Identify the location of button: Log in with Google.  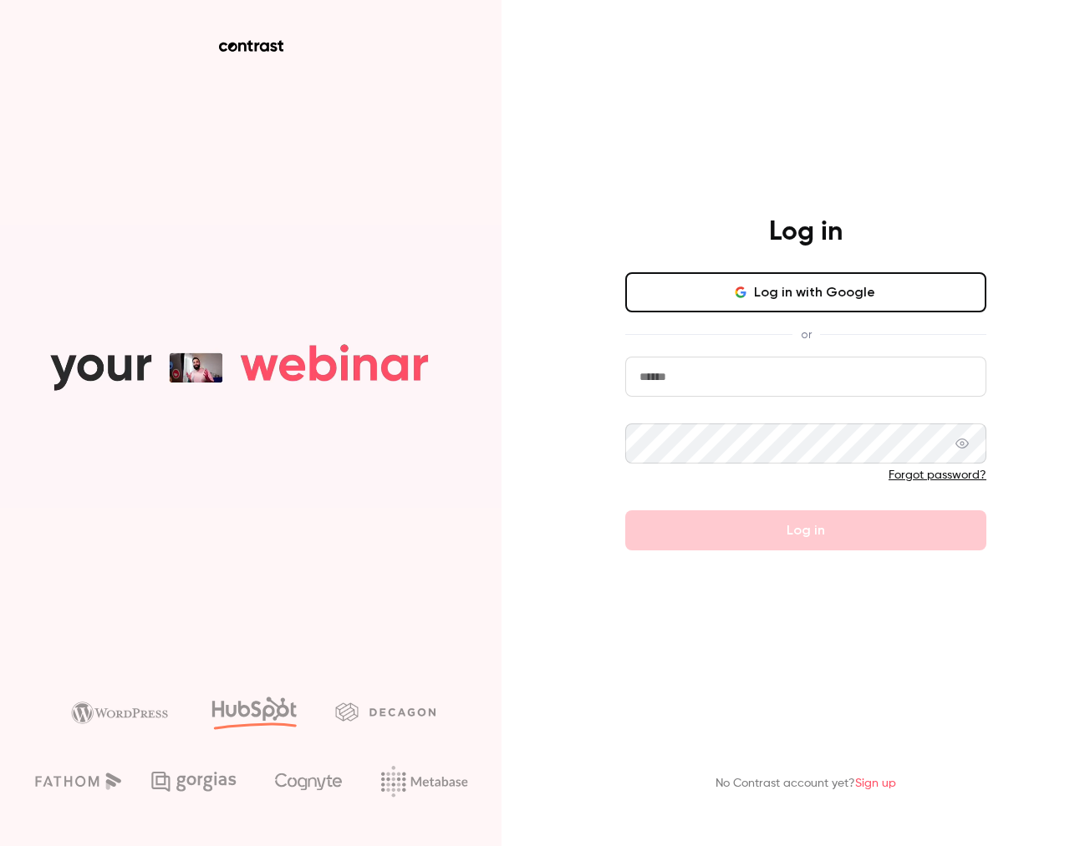
(805, 292).